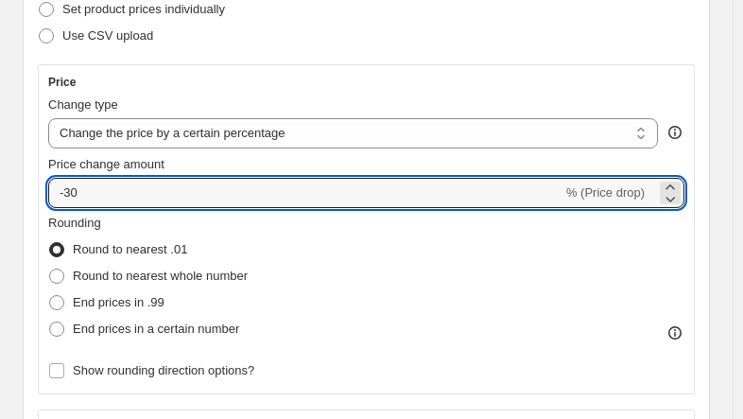  I want to click on span: End prices in .99, so click(118, 302).